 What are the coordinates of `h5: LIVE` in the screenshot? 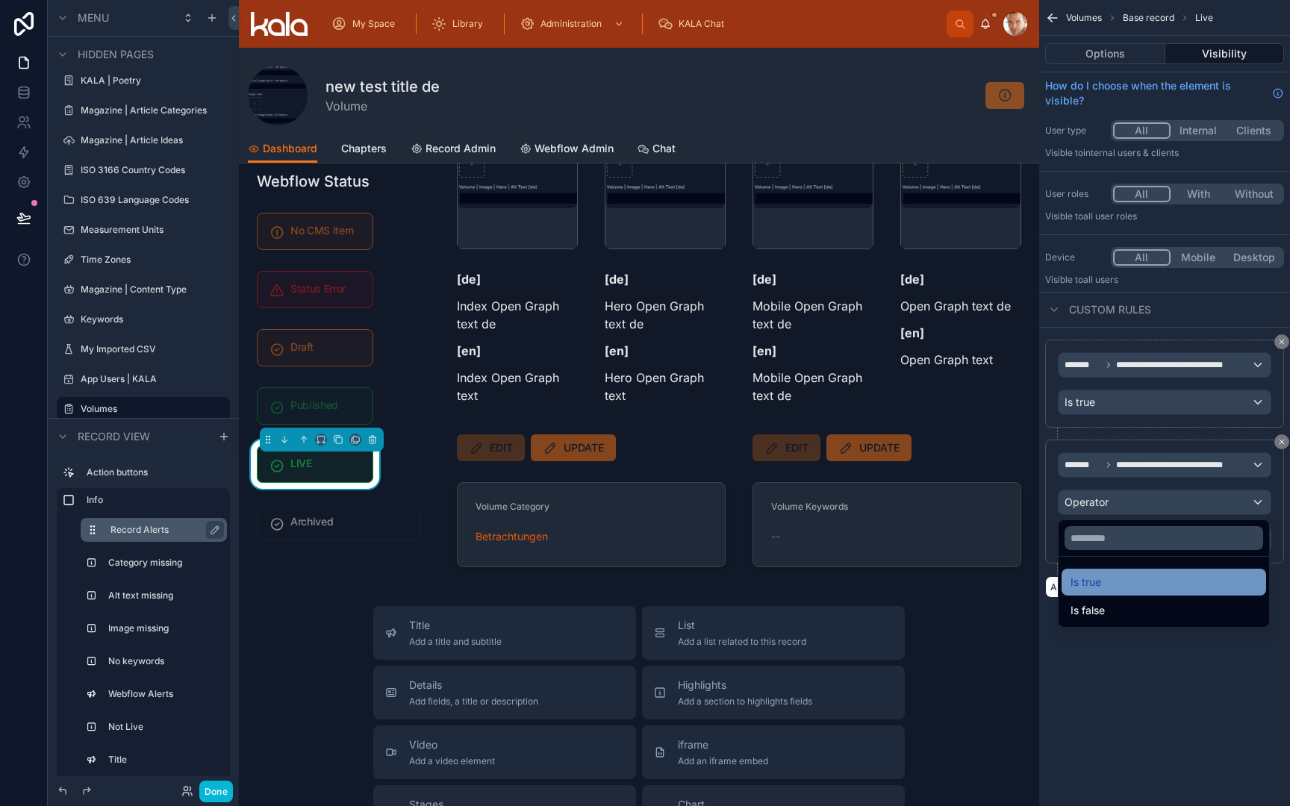 It's located at (325, 464).